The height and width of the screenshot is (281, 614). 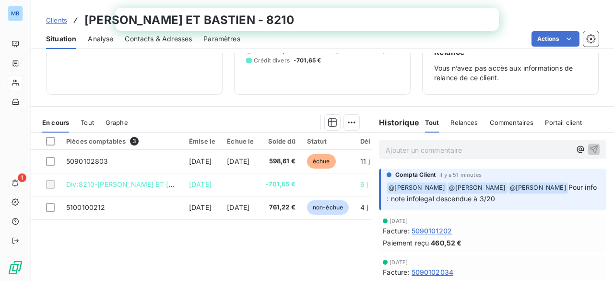 What do you see at coordinates (134, 141) in the screenshot?
I see `span: 3` at bounding box center [134, 141].